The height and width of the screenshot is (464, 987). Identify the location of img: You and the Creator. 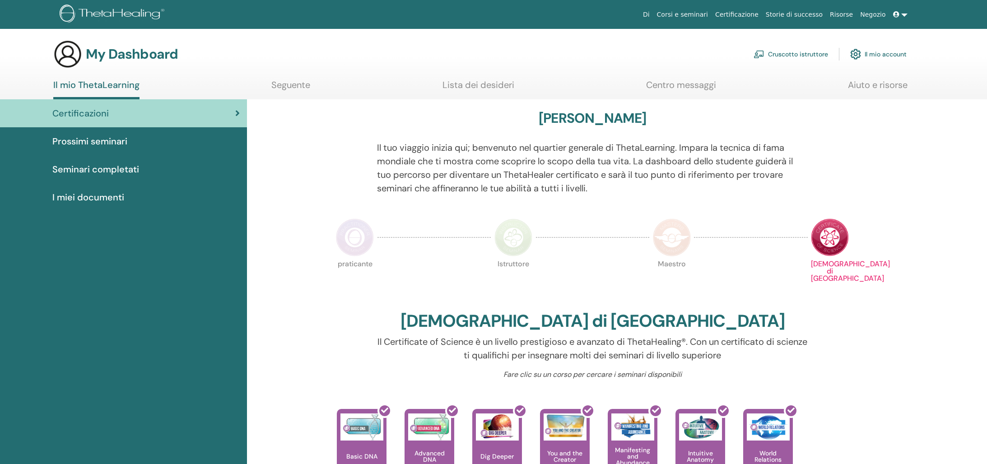
(565, 426).